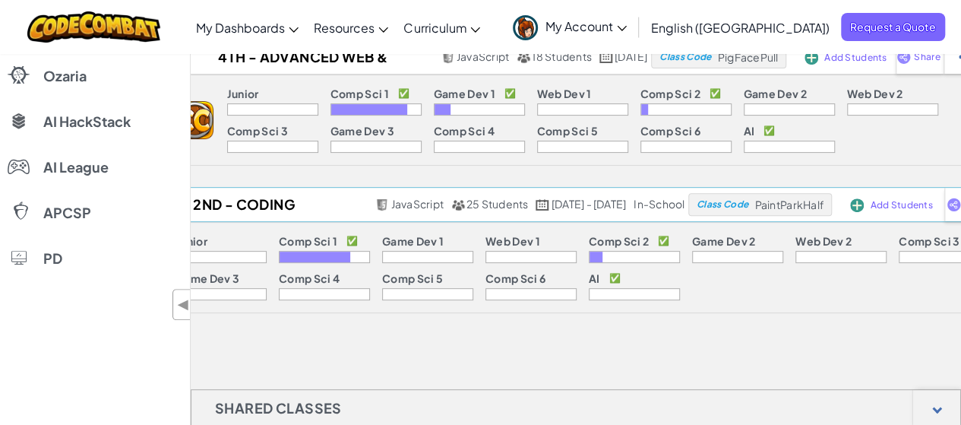 Image resolution: width=961 pixels, height=425 pixels. What do you see at coordinates (892, 27) in the screenshot?
I see `span: Request a Quote` at bounding box center [892, 27].